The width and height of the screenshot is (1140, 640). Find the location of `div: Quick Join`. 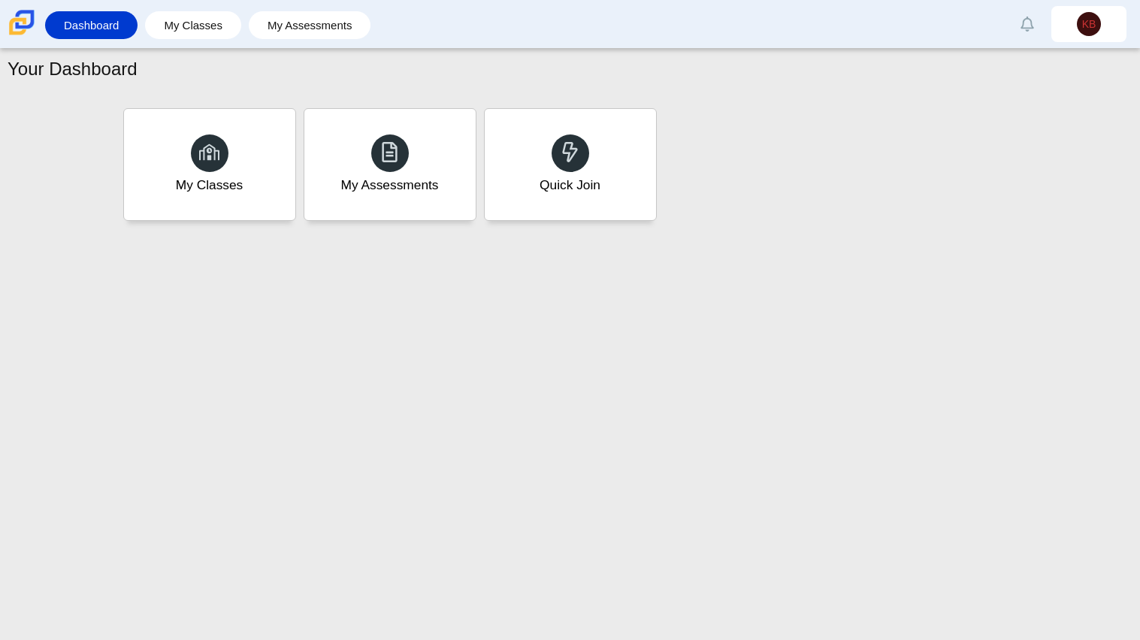

div: Quick Join is located at coordinates (570, 185).